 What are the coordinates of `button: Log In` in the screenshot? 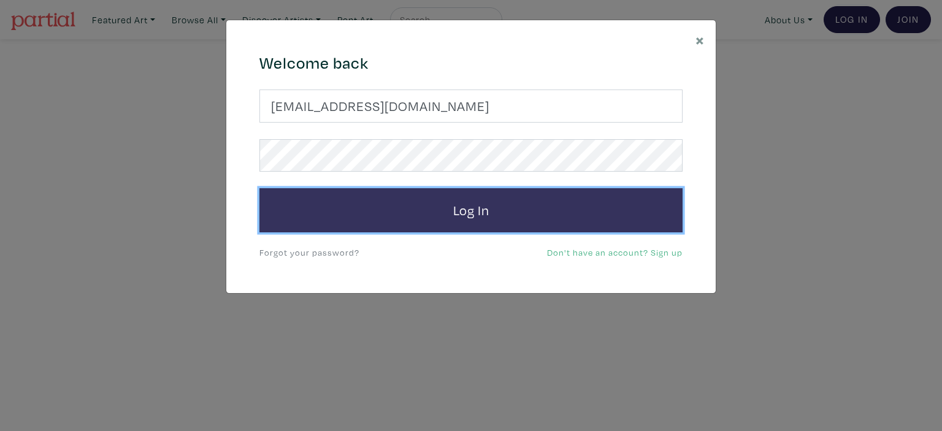 It's located at (471, 210).